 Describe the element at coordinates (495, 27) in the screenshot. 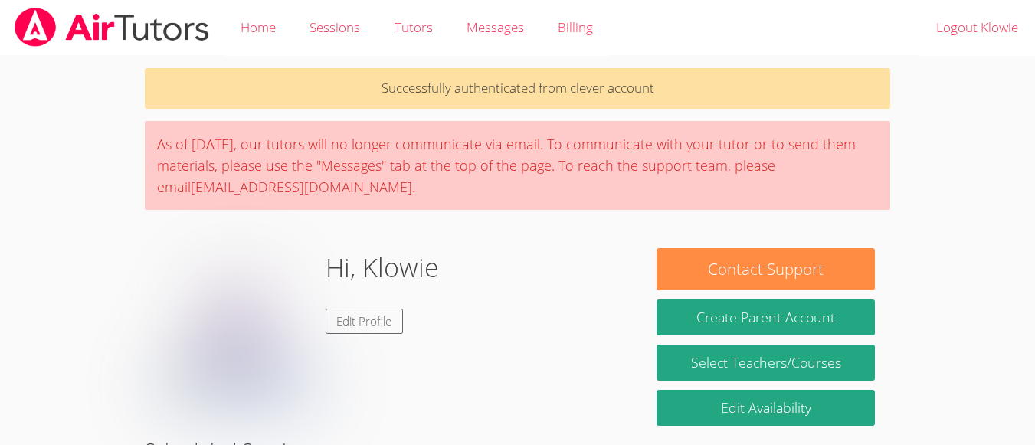

I see `span: Messages` at that location.